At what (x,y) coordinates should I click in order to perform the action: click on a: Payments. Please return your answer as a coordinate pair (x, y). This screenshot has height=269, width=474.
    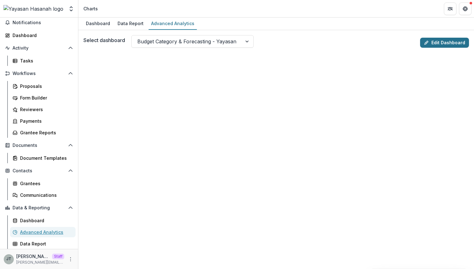
    Looking at the image, I should click on (43, 121).